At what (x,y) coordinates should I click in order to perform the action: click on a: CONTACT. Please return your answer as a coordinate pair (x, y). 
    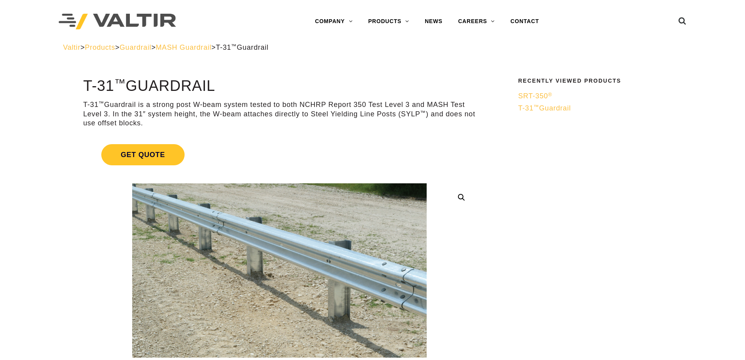
    Looking at the image, I should click on (525, 22).